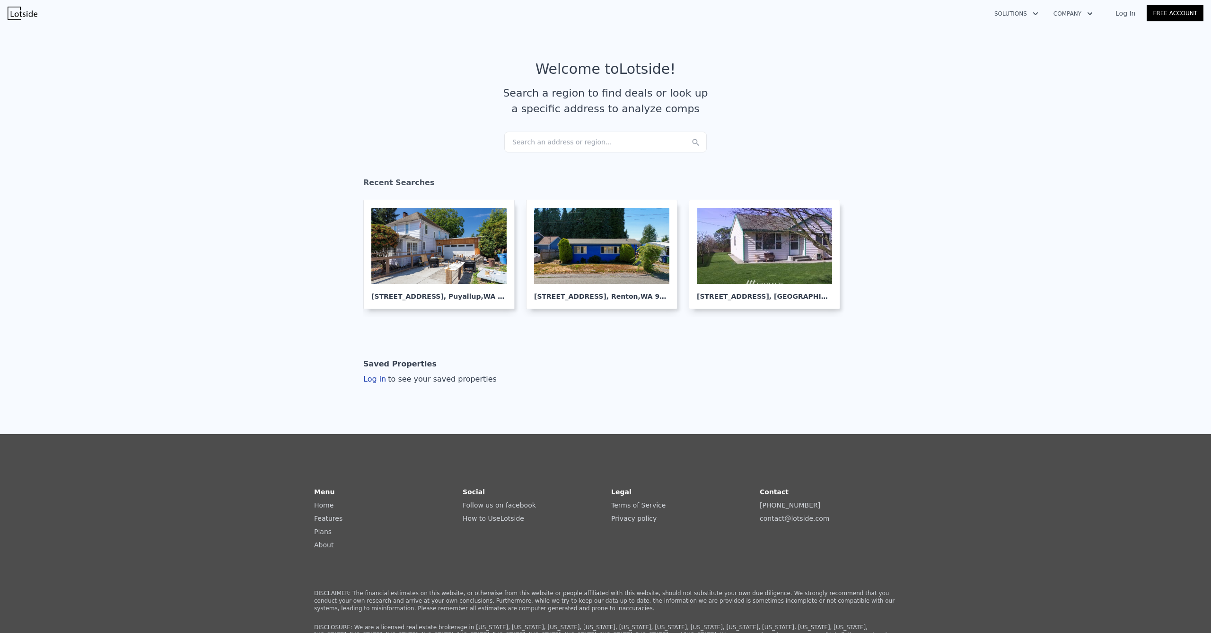 Image resolution: width=1211 pixels, height=633 pixels. I want to click on a: Follow us on facebook, so click(499, 505).